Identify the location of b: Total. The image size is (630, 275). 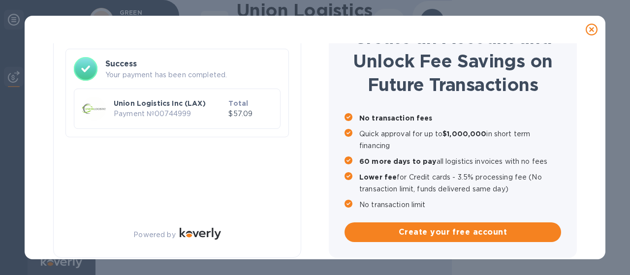
(238, 103).